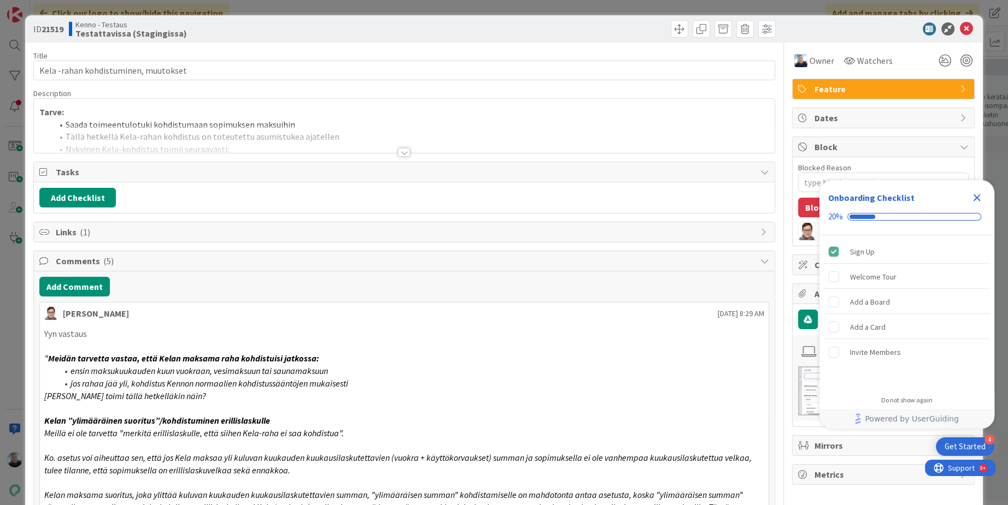 The width and height of the screenshot is (1008, 505). Describe the element at coordinates (884, 118) in the screenshot. I see `span: Dates` at that location.